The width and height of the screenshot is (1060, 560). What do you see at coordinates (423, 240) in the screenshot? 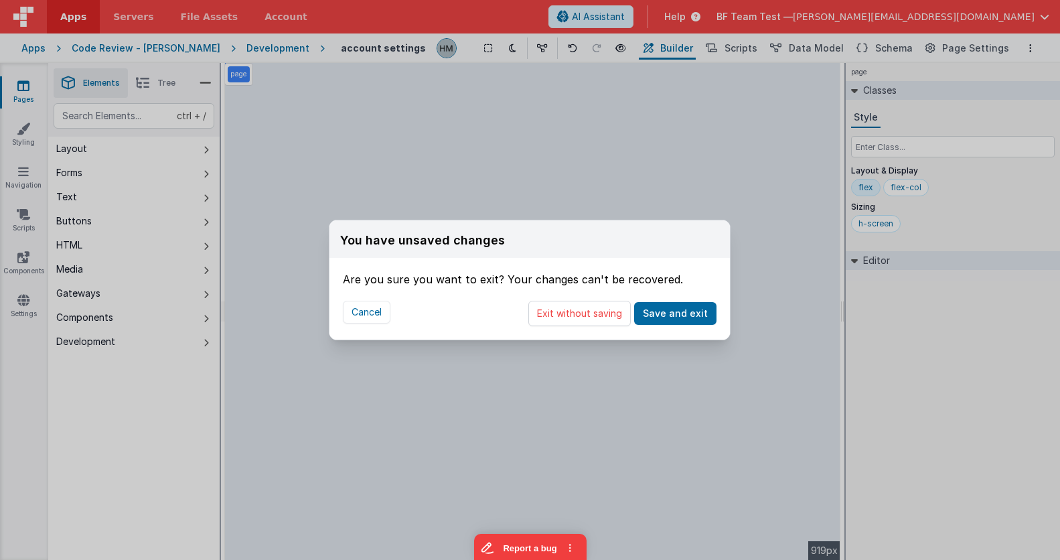
I see `div: You have unsaved changes` at bounding box center [423, 240].